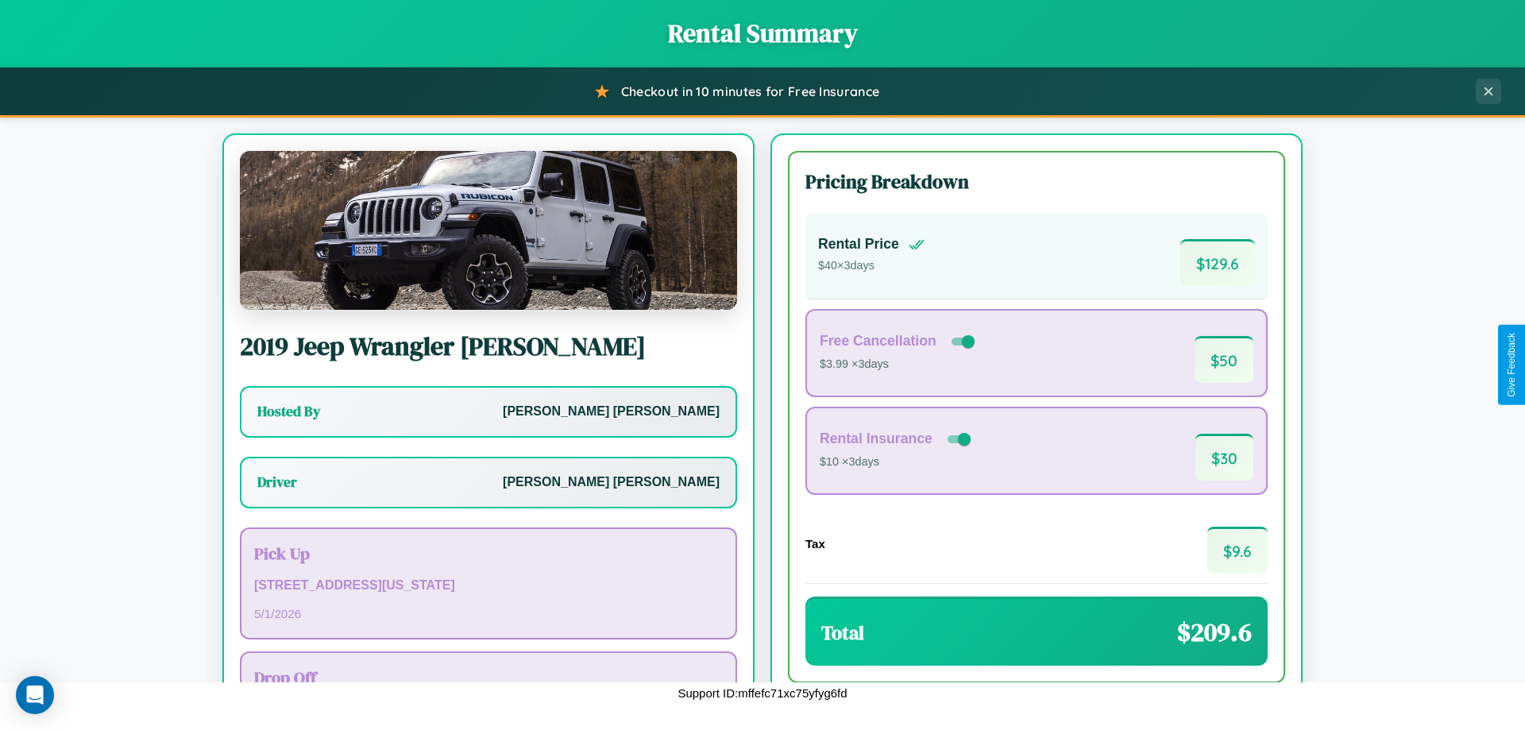 The image size is (1525, 730). What do you see at coordinates (1224, 359) in the screenshot?
I see `span: $ 50` at bounding box center [1224, 359].